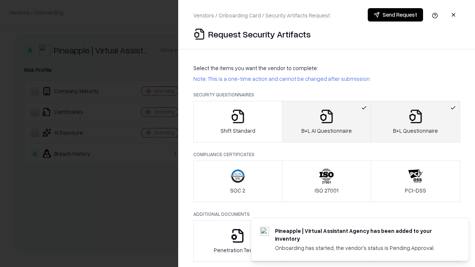 This screenshot has height=267, width=475. I want to click on button: Penetration Testing, so click(238, 241).